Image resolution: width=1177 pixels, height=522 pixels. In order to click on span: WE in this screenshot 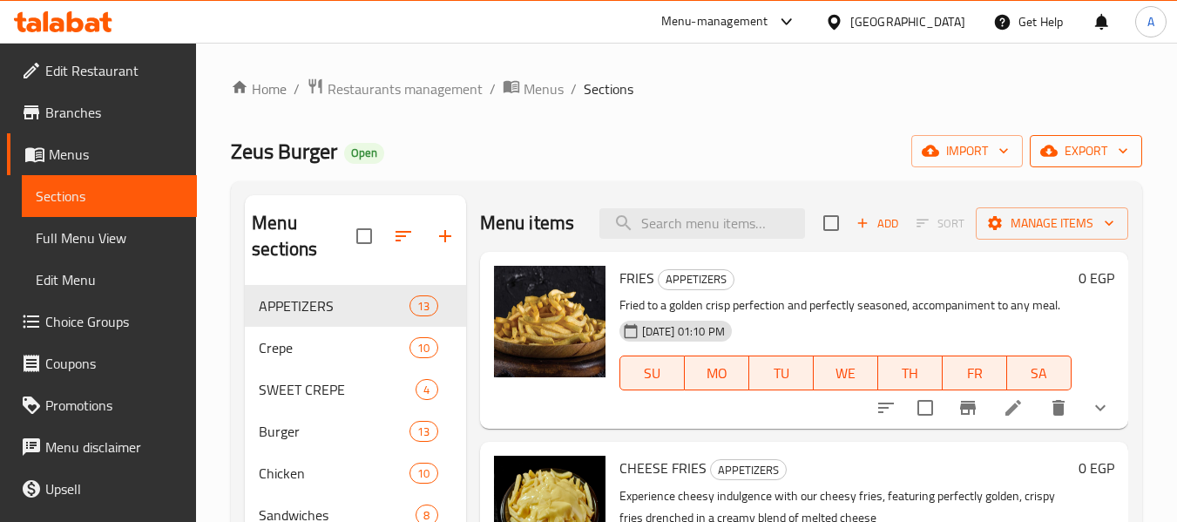, I will do `click(846, 373)`.